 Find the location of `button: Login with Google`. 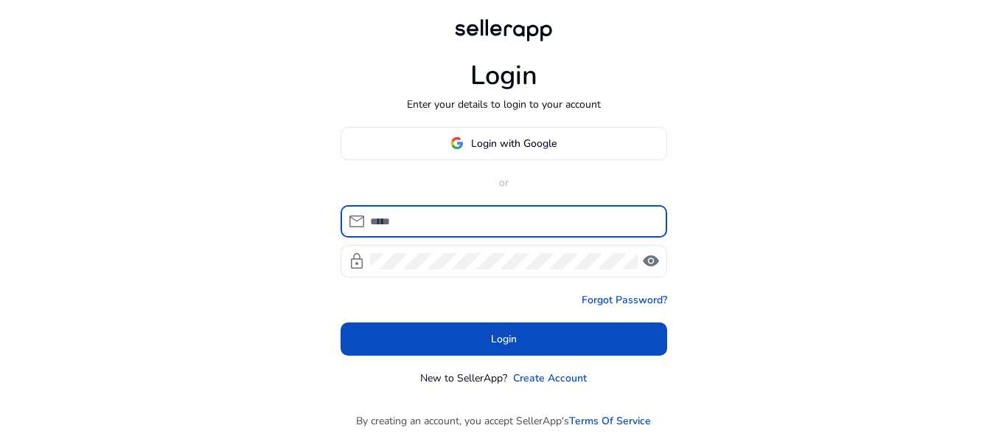

button: Login with Google is located at coordinates (504, 143).